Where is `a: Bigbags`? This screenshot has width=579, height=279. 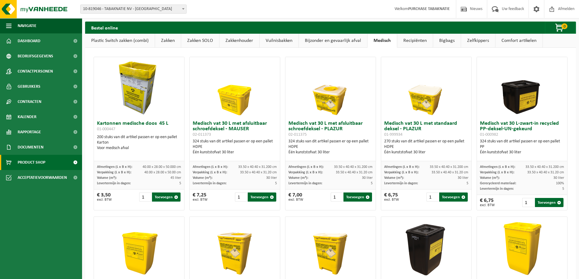
a: Bigbags is located at coordinates (447, 41).